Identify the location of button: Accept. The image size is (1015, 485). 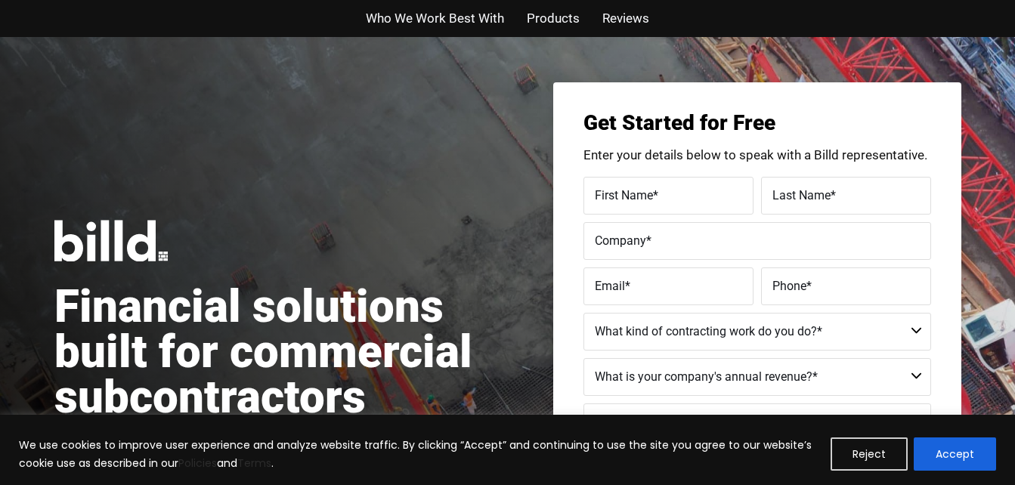
(954, 454).